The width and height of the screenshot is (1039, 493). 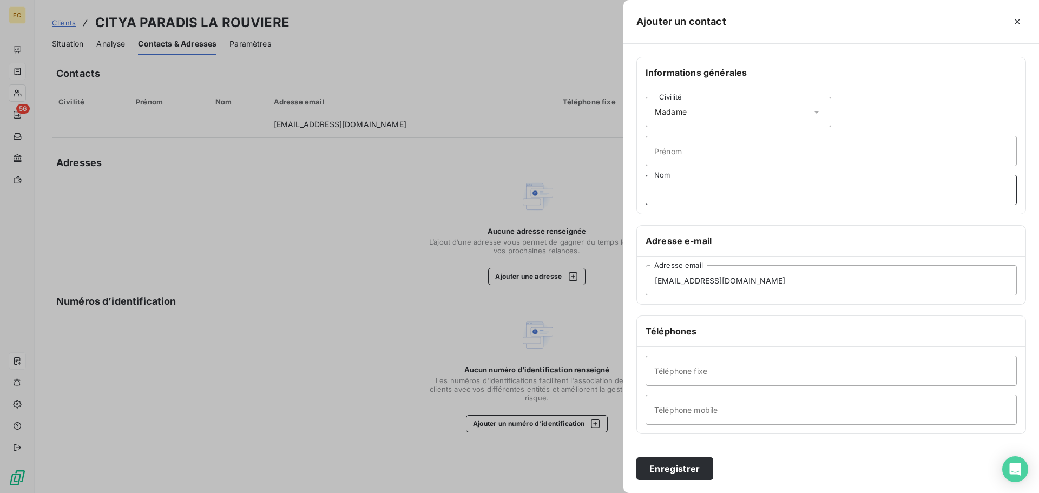 What do you see at coordinates (675, 469) in the screenshot?
I see `button: Enregistrer` at bounding box center [675, 469].